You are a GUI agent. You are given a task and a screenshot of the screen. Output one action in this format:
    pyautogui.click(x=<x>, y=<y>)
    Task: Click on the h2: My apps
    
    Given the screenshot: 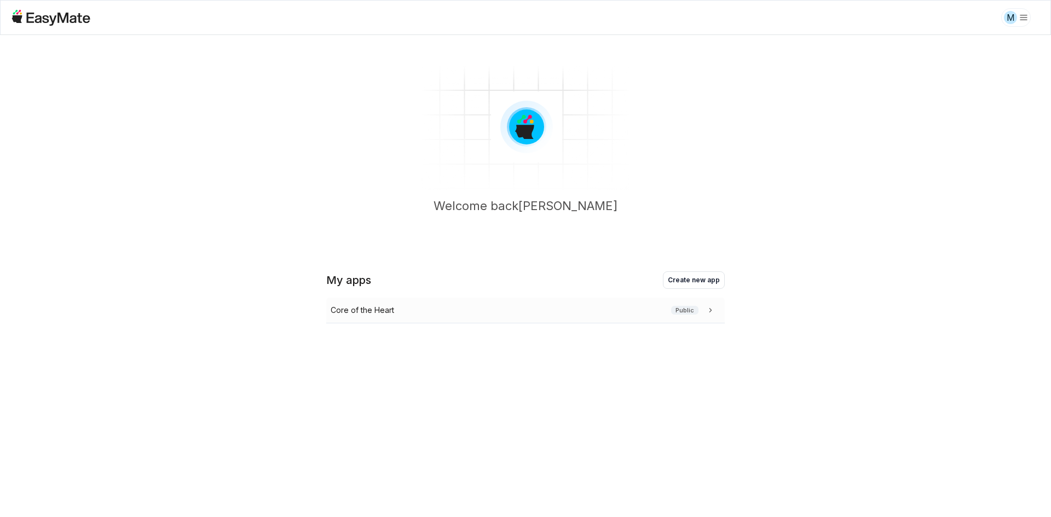 What is the action you would take?
    pyautogui.click(x=349, y=280)
    